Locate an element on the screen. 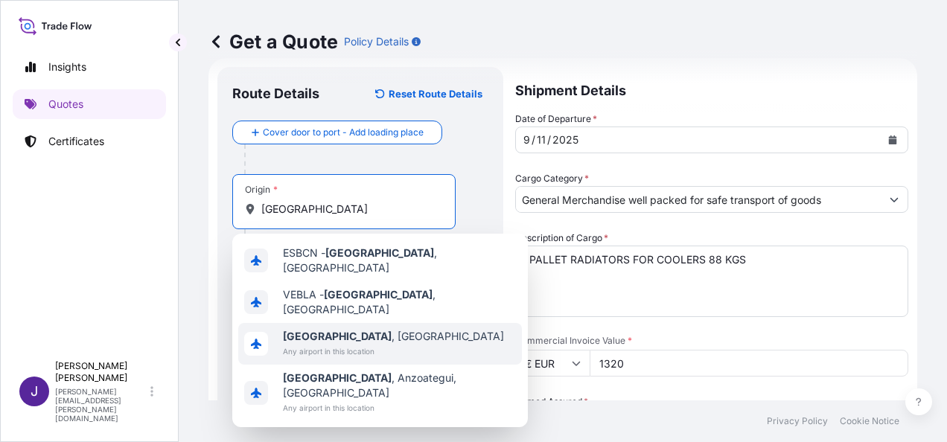 This screenshot has width=947, height=442. p: Quotes is located at coordinates (66, 104).